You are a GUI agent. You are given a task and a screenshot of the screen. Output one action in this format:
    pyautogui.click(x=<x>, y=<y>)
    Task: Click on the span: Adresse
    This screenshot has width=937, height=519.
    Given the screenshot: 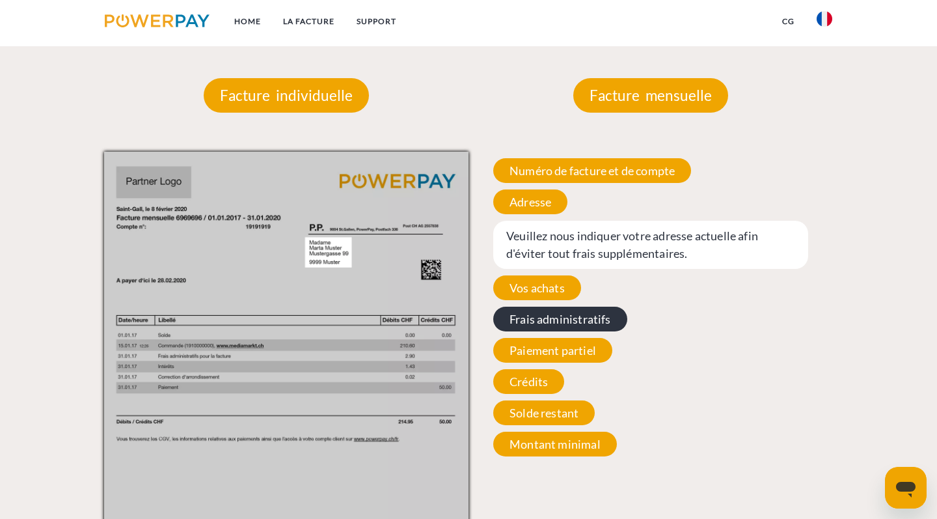 What is the action you would take?
    pyautogui.click(x=530, y=202)
    